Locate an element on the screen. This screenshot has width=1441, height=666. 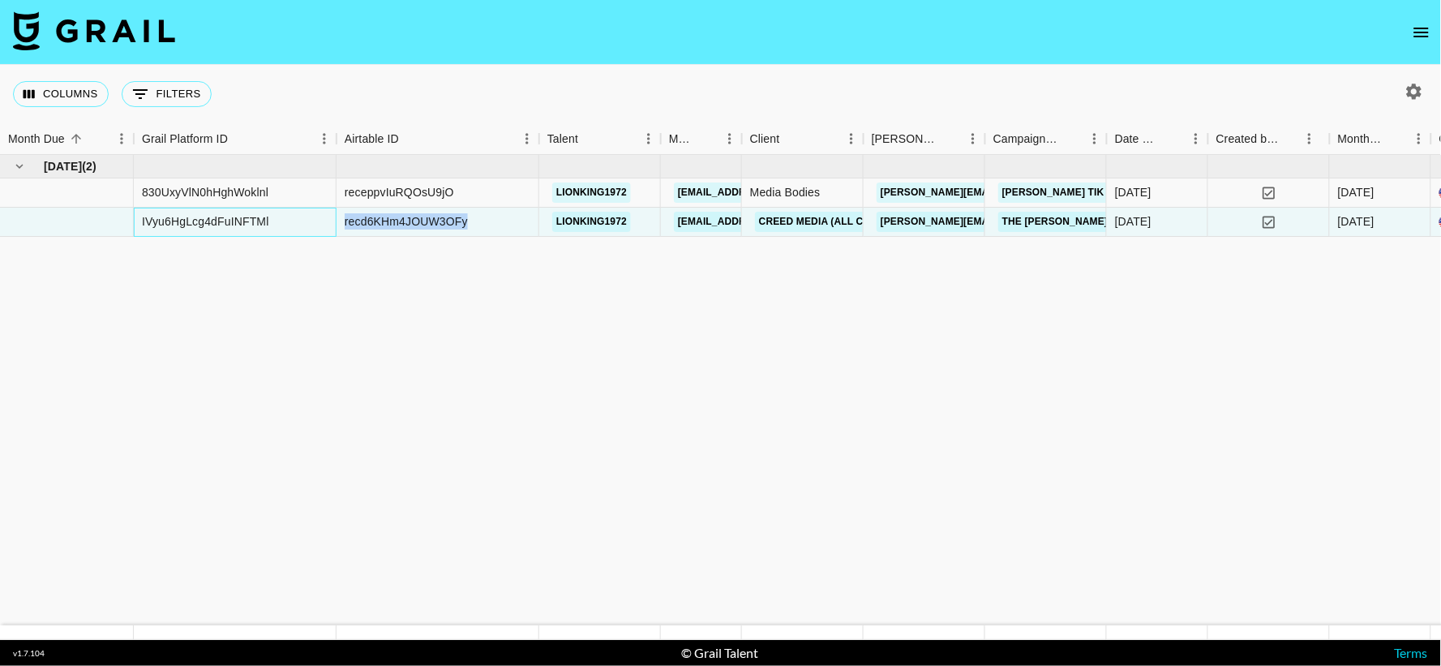
div: IVyu6HgLcg4dFuINFTMl is located at coordinates (205, 221).